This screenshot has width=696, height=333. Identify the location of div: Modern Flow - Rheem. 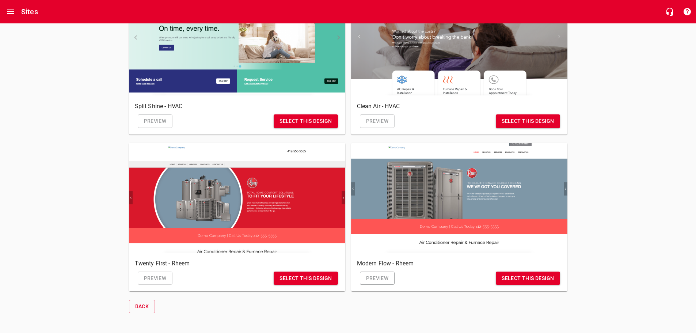
(459, 198).